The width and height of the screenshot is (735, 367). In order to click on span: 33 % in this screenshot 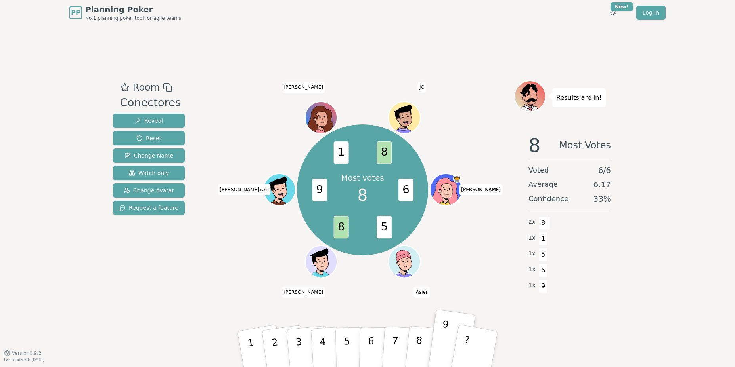, I will do `click(602, 199)`.